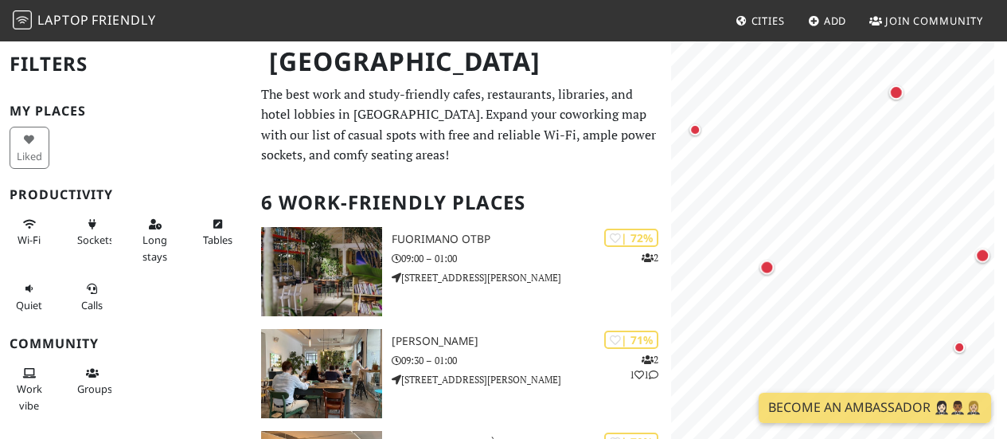  Describe the element at coordinates (126, 64) in the screenshot. I see `h2: Filters` at that location.